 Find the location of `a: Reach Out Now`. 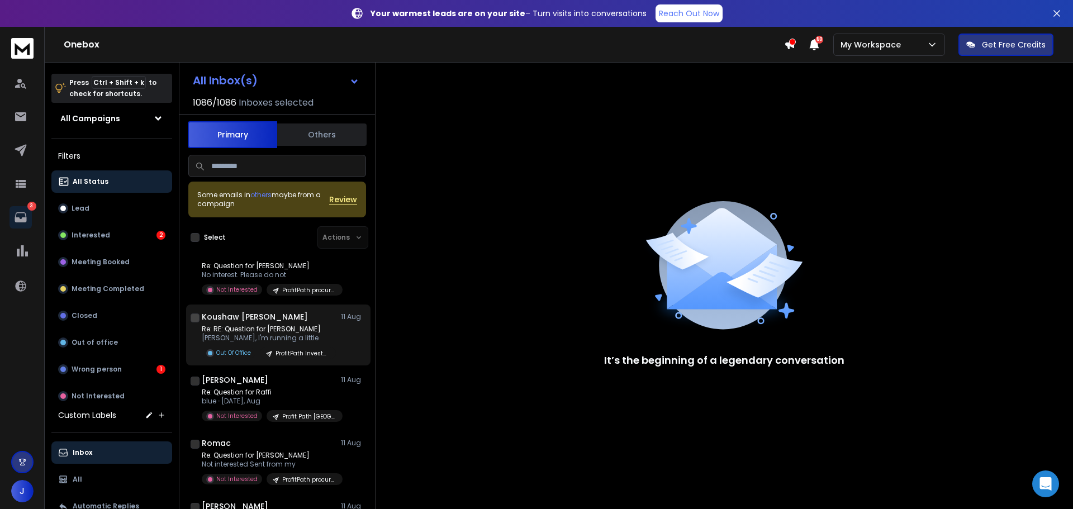

a: Reach Out Now is located at coordinates (689, 13).